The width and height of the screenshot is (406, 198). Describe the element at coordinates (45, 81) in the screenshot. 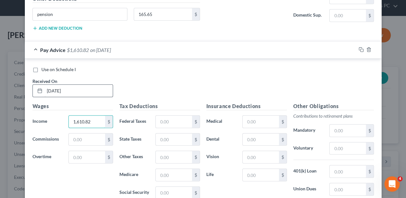

I see `span: Received On` at that location.